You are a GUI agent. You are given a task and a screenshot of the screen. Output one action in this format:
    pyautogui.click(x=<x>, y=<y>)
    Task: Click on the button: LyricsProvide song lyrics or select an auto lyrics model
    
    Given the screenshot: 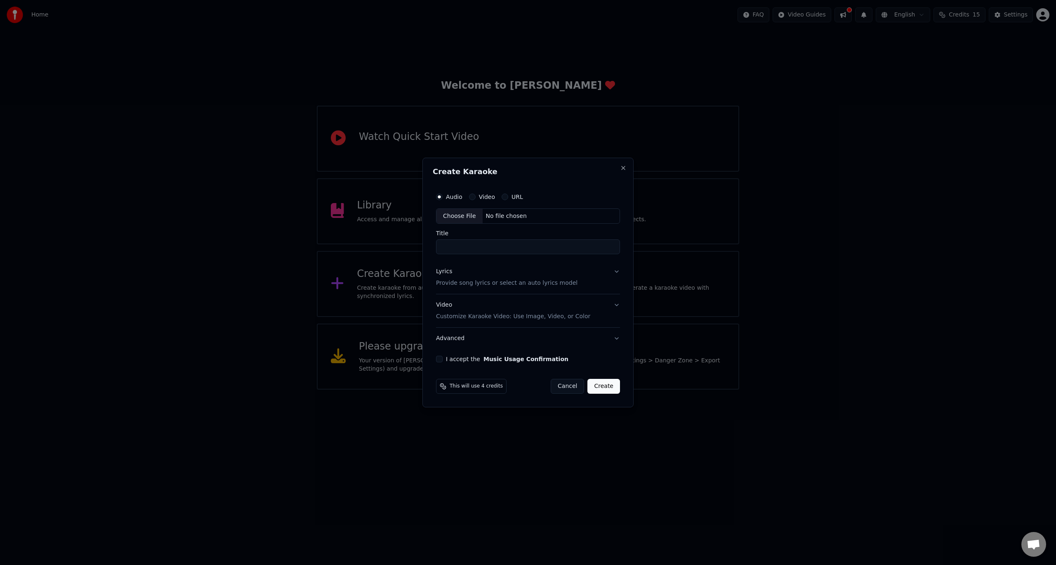 What is the action you would take?
    pyautogui.click(x=528, y=278)
    